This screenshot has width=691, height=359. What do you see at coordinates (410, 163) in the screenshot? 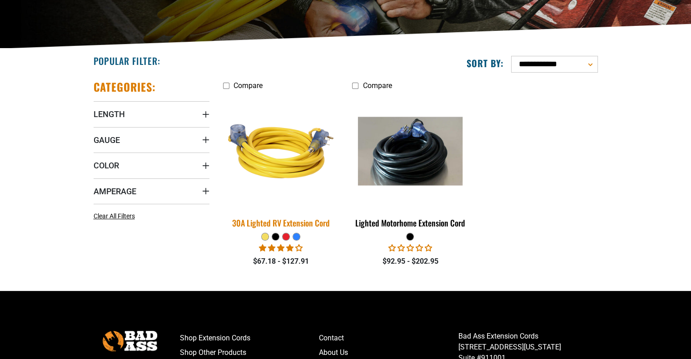
I see `a: black Lighted Motorhome Extension Cord` at bounding box center [410, 163].